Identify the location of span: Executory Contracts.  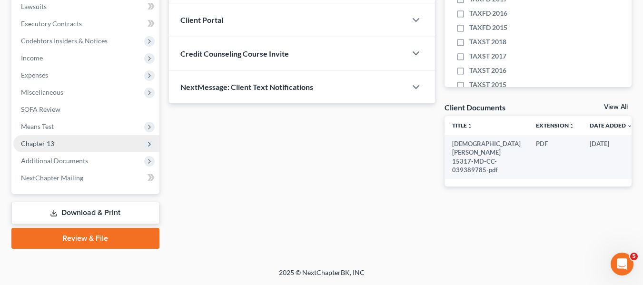
(51, 23).